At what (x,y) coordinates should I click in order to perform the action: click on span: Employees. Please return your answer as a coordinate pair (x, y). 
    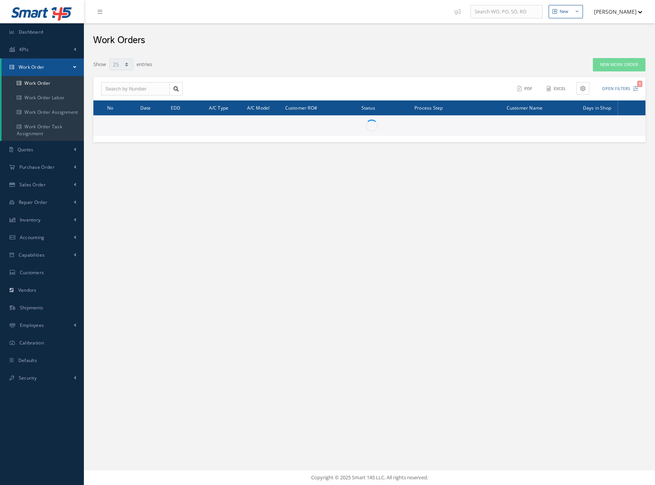
    Looking at the image, I should click on (32, 325).